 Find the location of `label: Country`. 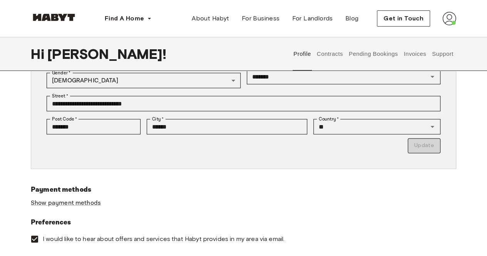

label: Country is located at coordinates (329, 119).